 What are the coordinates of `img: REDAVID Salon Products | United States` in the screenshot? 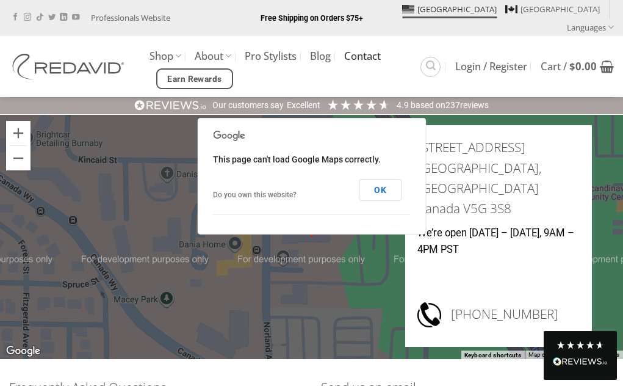 It's located at (70, 66).